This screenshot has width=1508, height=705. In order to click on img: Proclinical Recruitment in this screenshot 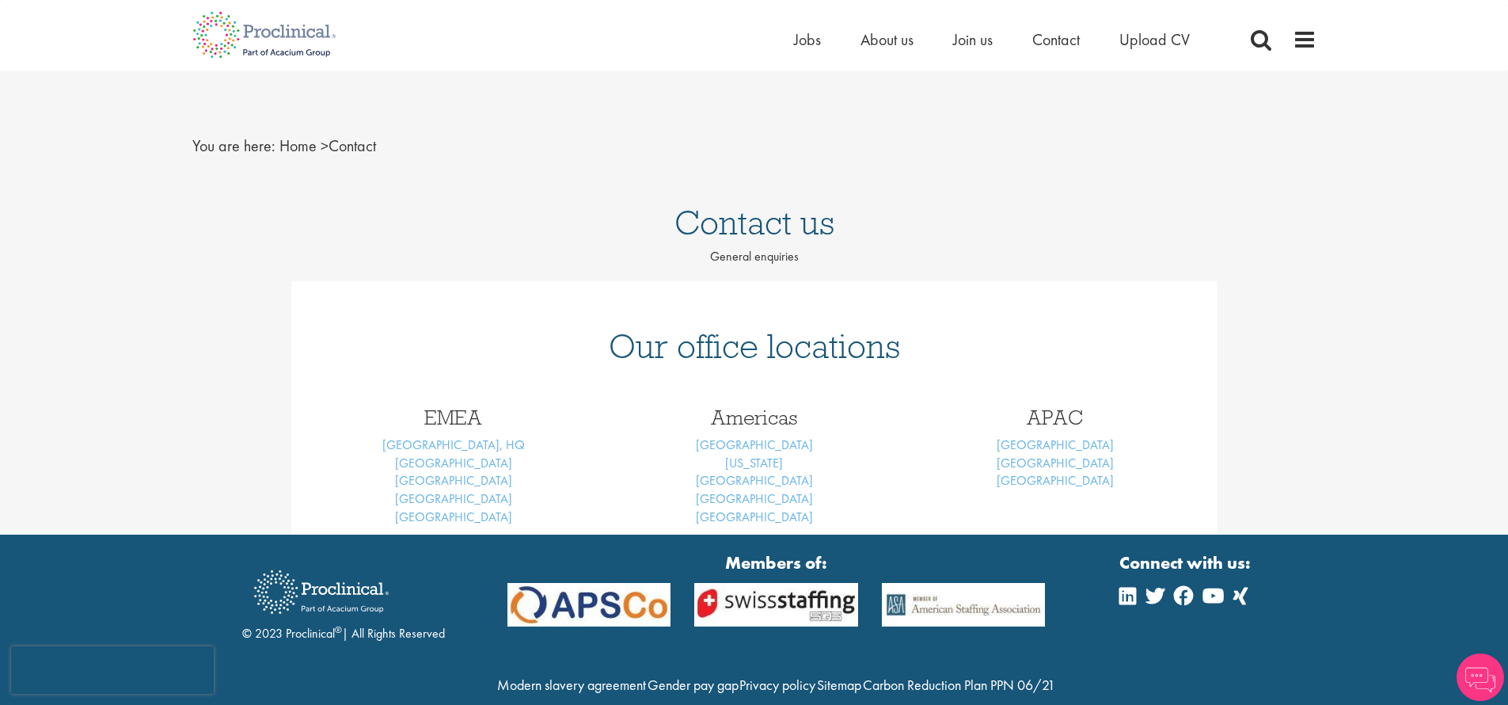, I will do `click(321, 591)`.